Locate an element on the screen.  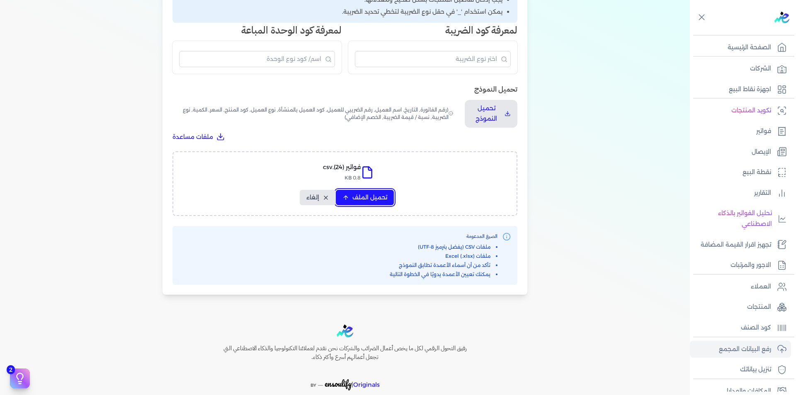
li: ملفات CSV (يفضل بترميز UTF-8) is located at coordinates (444, 247).